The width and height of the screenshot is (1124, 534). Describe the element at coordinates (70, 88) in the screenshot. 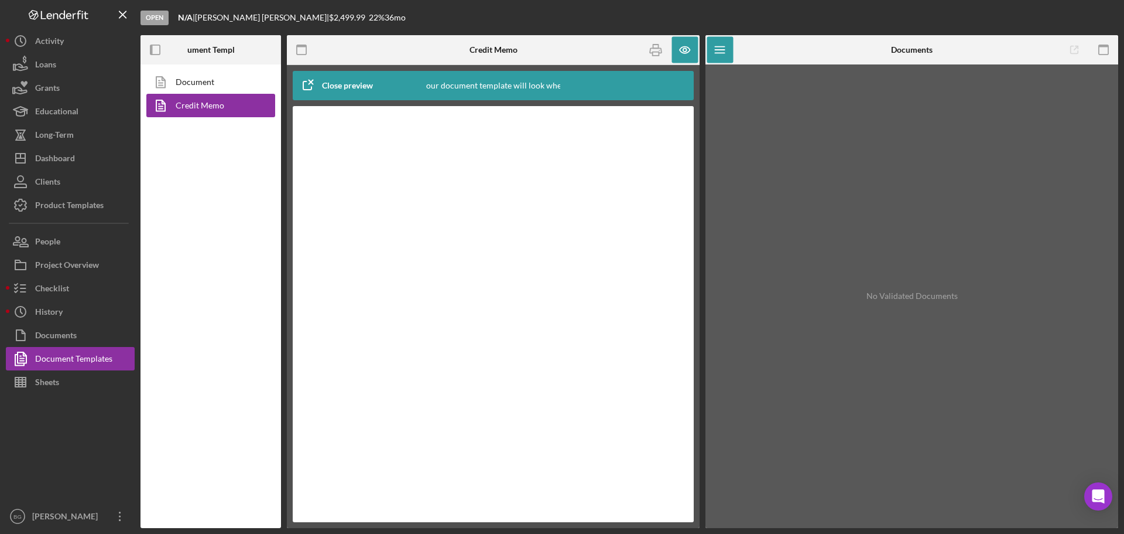

I see `a: Grants` at that location.